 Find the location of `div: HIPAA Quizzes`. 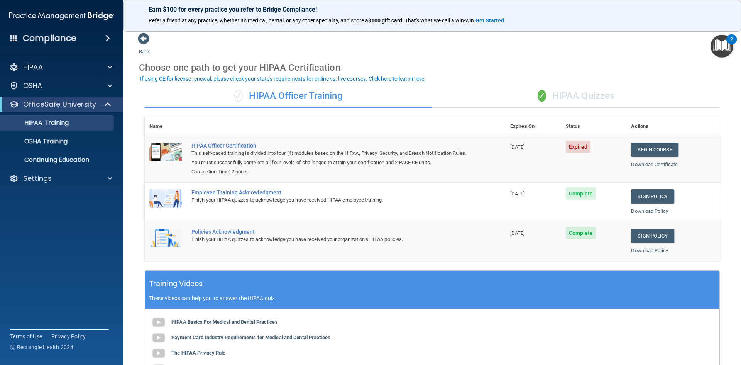

div: HIPAA Quizzes is located at coordinates (576, 96).